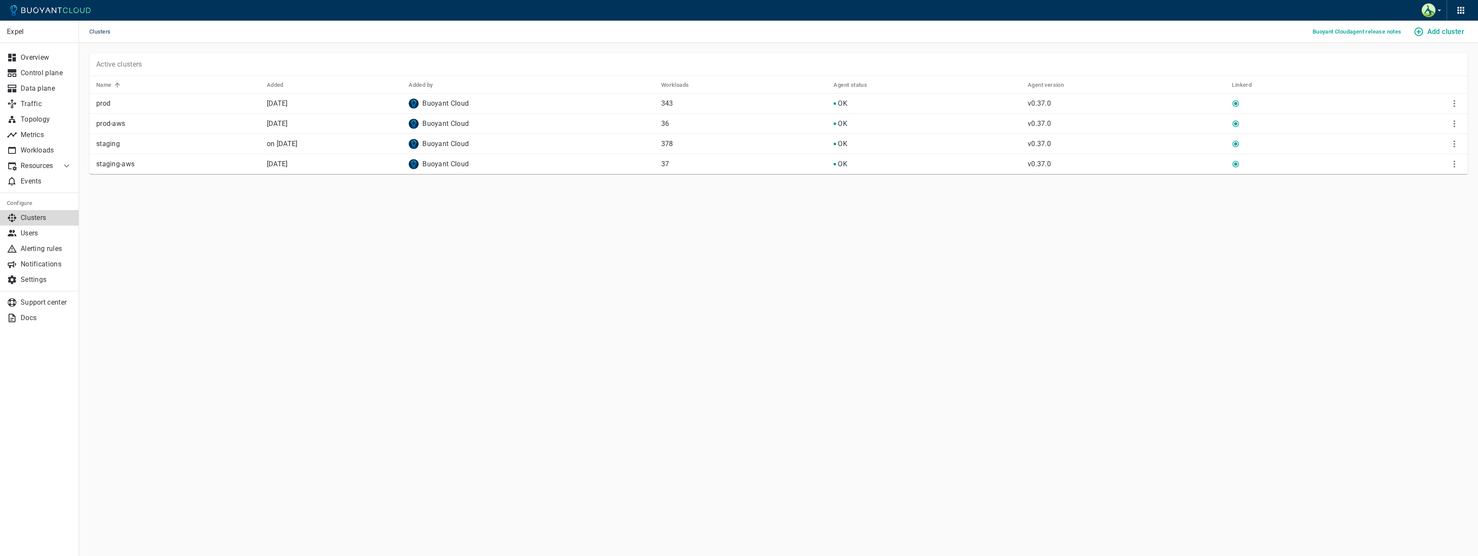 The width and height of the screenshot is (1478, 556). I want to click on a: Buoyant Cloudagent release notes, so click(1357, 31).